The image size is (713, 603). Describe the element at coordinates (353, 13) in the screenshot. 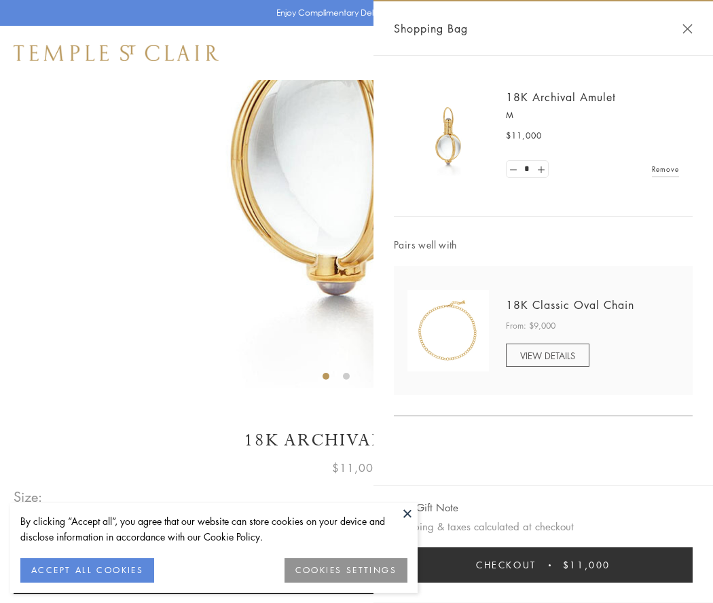

I see `p: Enjoy Complimentary Delivery & Returns` at that location.